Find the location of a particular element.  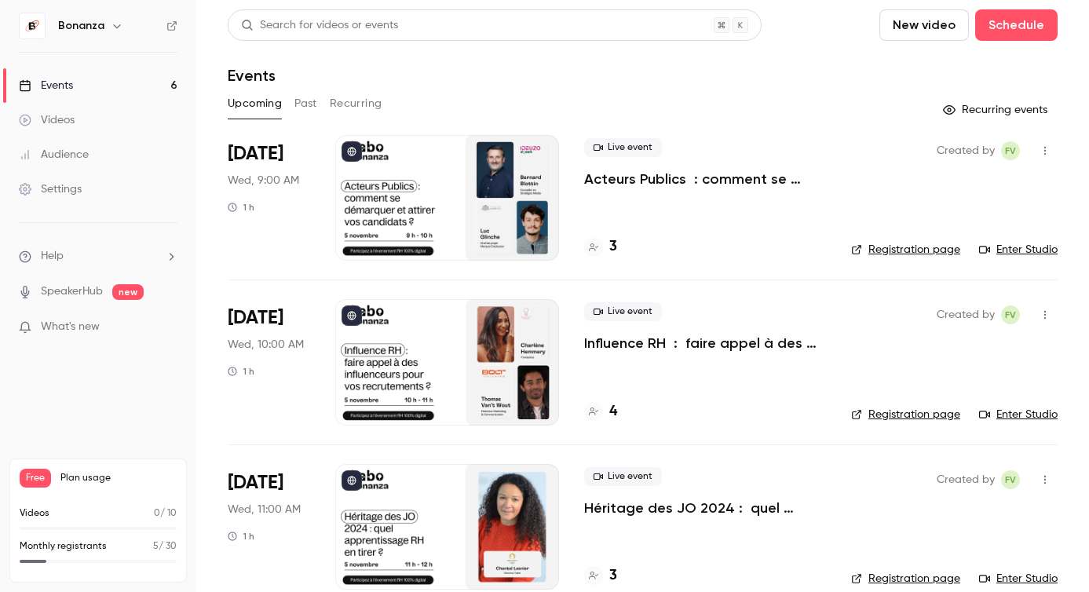

button: Upcoming is located at coordinates (255, 104).